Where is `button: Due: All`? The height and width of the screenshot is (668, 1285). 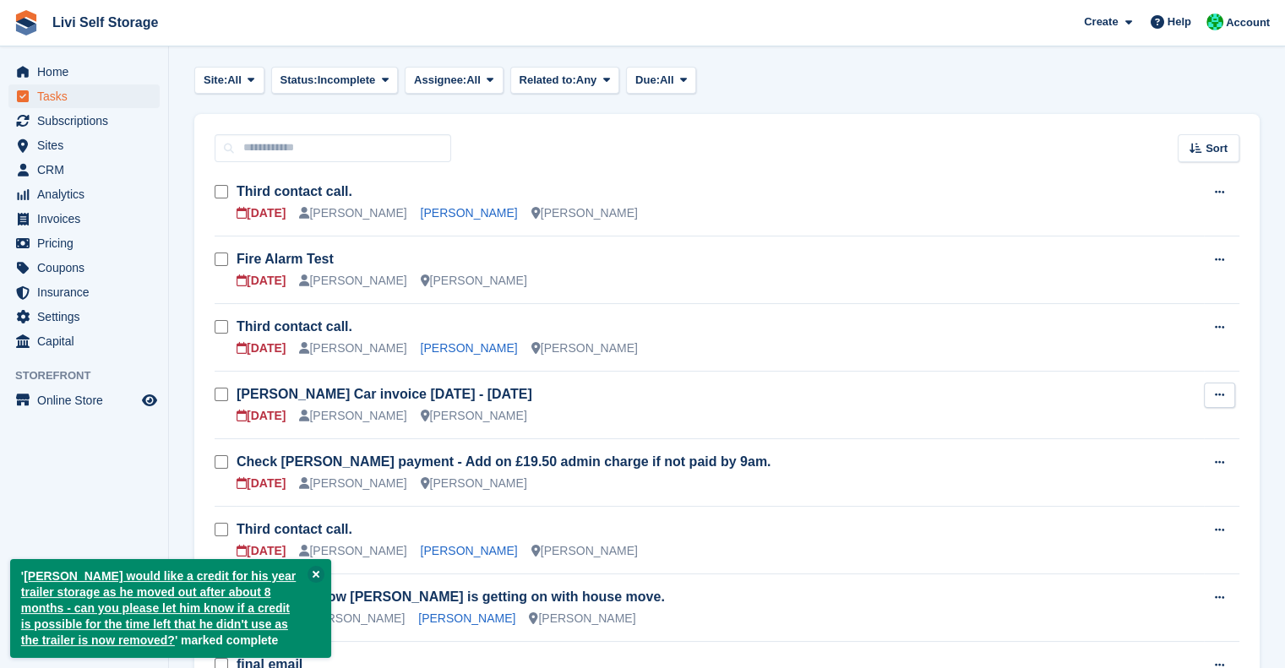 button: Due: All is located at coordinates (661, 80).